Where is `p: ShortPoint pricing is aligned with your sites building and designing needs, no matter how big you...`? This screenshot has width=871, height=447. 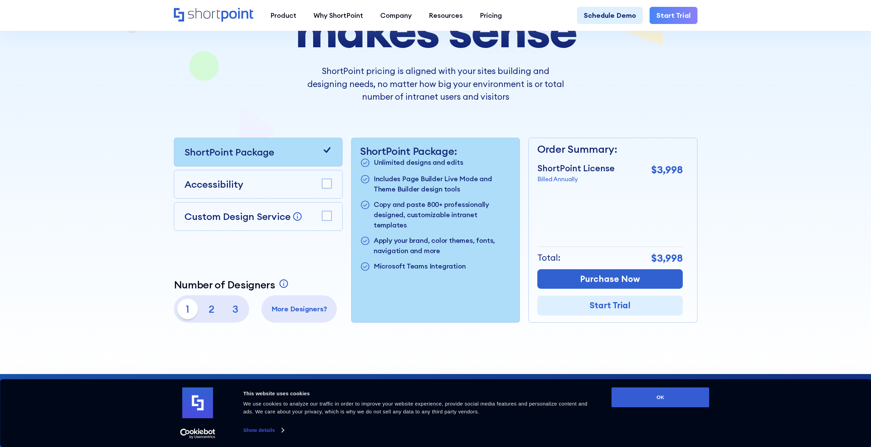 p: ShortPoint pricing is aligned with your sites building and designing needs, no matter how big you... is located at coordinates (436, 84).